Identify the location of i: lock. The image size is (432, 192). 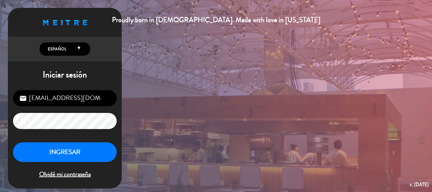
(23, 121).